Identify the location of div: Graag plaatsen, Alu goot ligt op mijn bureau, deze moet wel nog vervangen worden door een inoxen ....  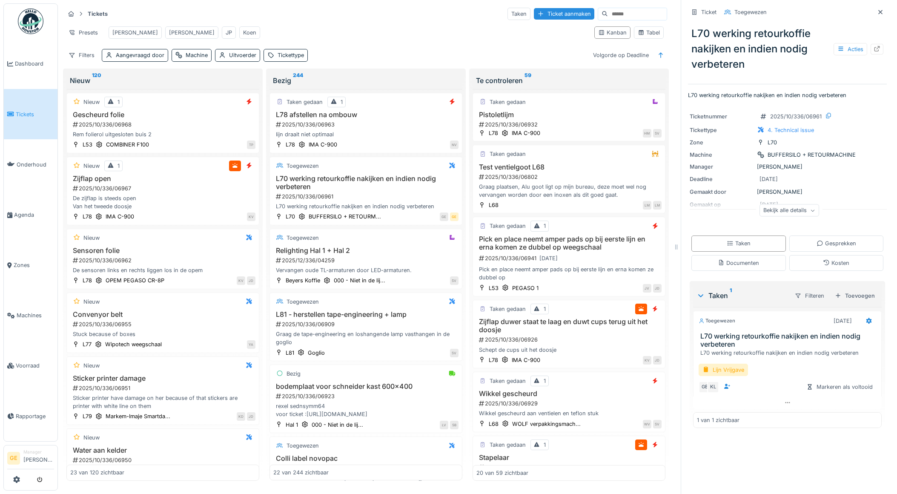
(569, 191).